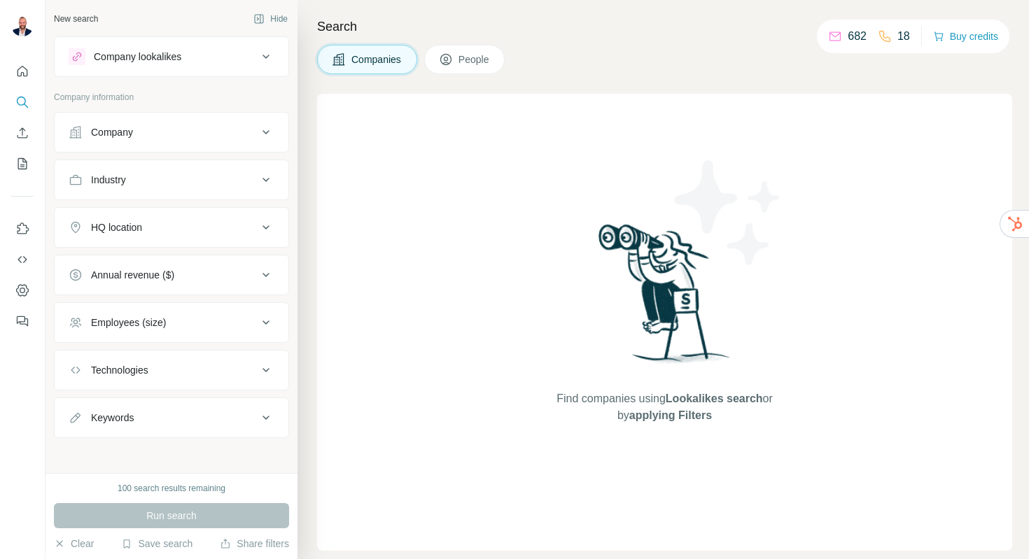 The width and height of the screenshot is (1029, 559). I want to click on button: Quick start, so click(22, 71).